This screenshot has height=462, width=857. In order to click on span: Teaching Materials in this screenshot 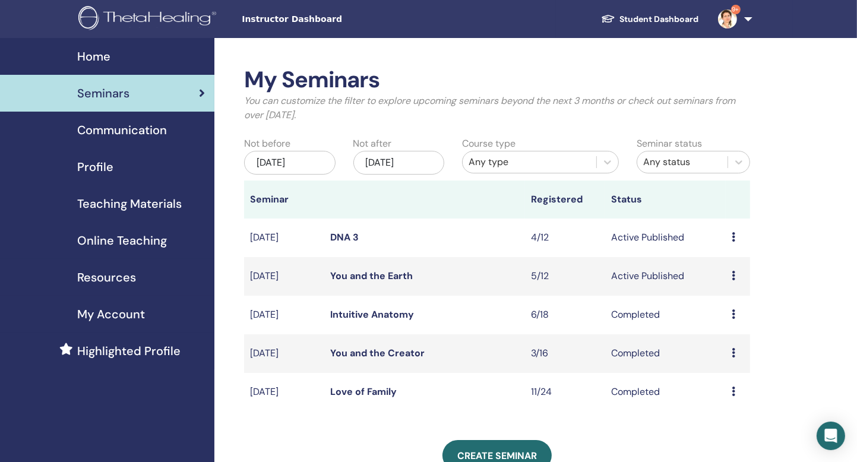, I will do `click(129, 204)`.